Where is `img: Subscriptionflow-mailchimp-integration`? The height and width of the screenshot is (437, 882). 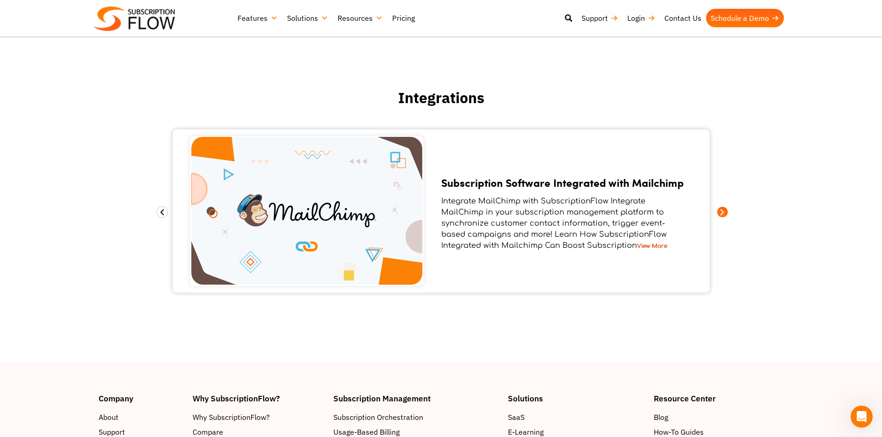 img: Subscriptionflow-mailchimp-integration is located at coordinates (306, 211).